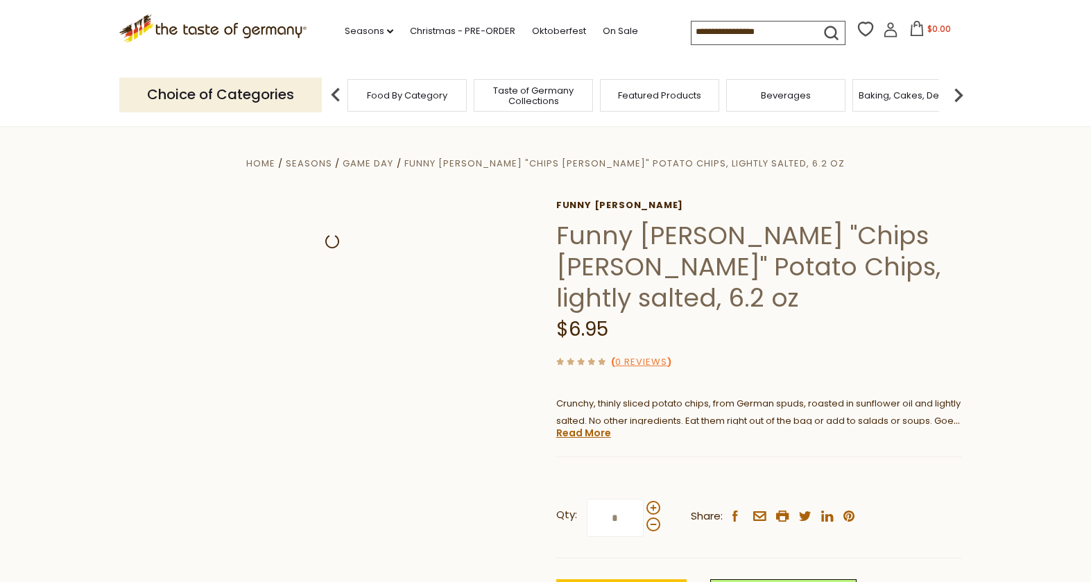 This screenshot has width=1091, height=582. I want to click on span: Featured Products, so click(659, 95).